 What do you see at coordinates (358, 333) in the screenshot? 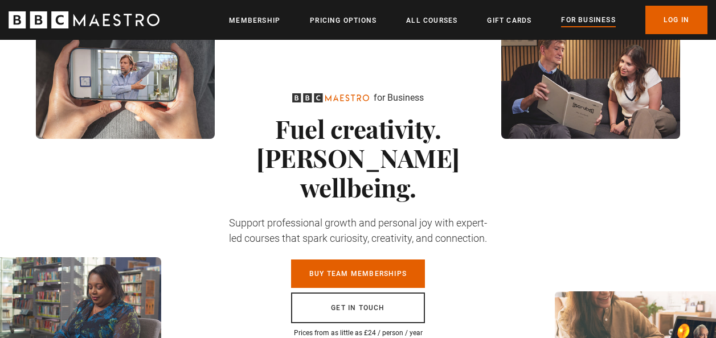
I see `p: Prices from as little as £24 / person / year` at bounding box center [358, 333].